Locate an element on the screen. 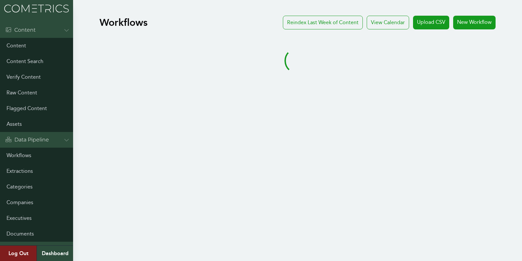 This screenshot has width=522, height=261. a: New Workflow is located at coordinates (474, 23).